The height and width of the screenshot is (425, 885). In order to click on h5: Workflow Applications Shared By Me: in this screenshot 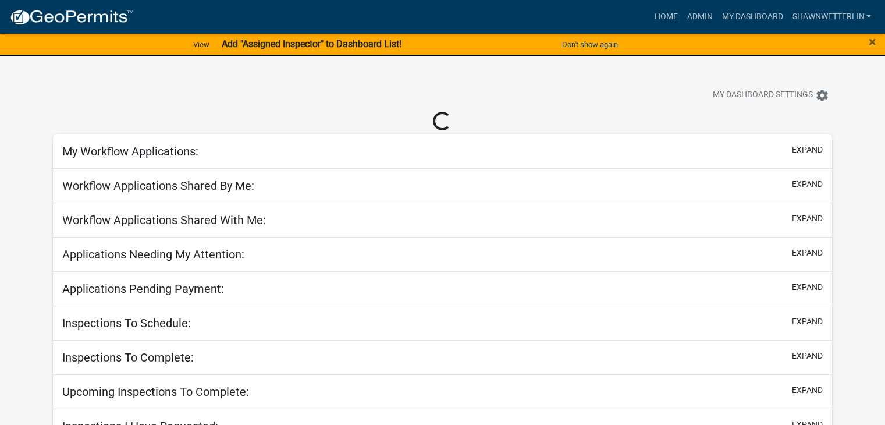, I will do `click(158, 186)`.